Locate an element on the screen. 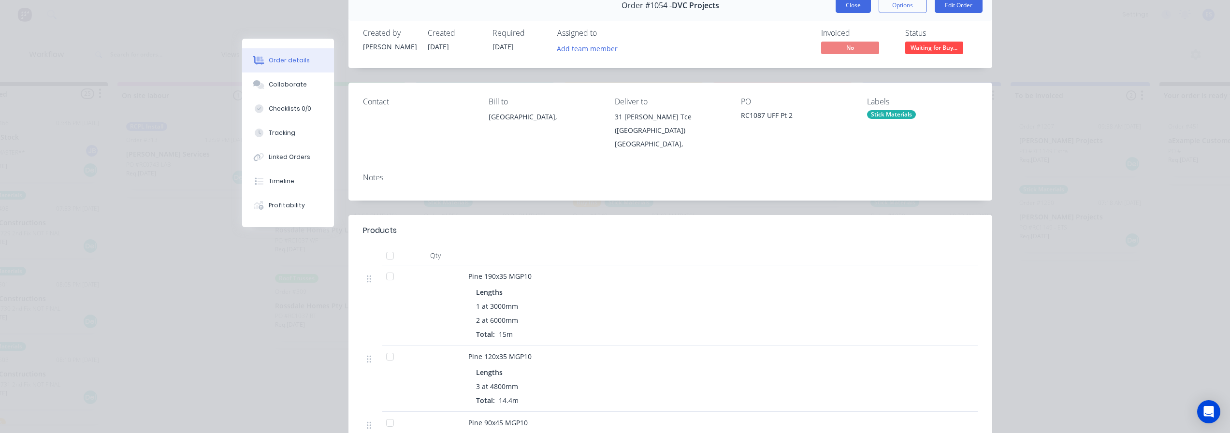 This screenshot has width=1230, height=433. div: Collaborate is located at coordinates (288, 85).